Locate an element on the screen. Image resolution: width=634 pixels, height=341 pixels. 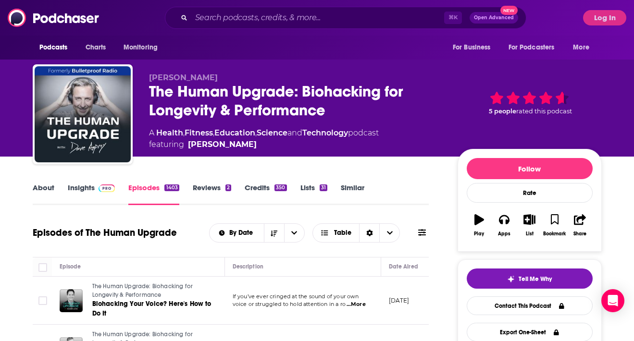
div: A podcast is located at coordinates (264, 139).